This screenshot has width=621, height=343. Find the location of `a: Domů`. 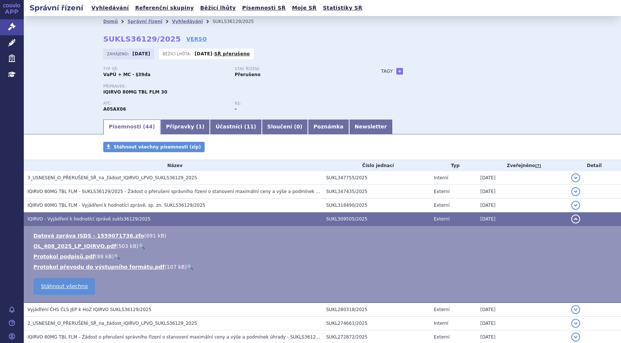

a: Domů is located at coordinates (110, 22).